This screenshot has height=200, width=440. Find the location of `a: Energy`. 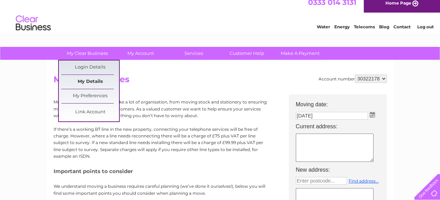

a: Energy is located at coordinates (342, 32).